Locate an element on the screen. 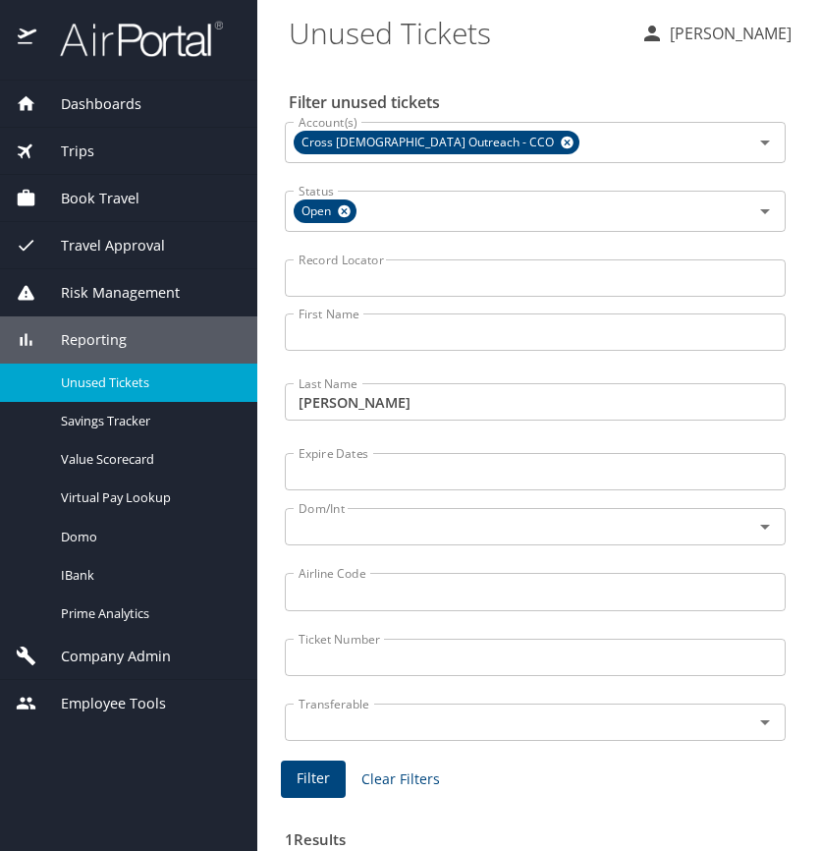 The image size is (821, 851). h2: Filter unused tickets is located at coordinates (539, 102).